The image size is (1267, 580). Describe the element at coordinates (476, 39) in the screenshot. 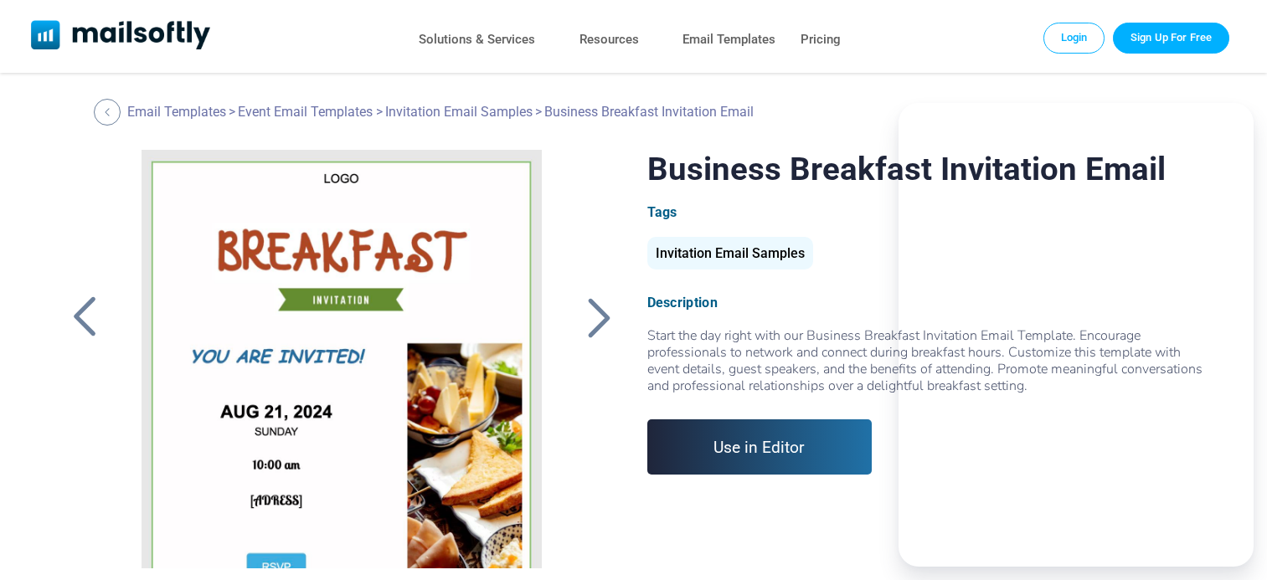

I see `a: Solutions & Services` at that location.